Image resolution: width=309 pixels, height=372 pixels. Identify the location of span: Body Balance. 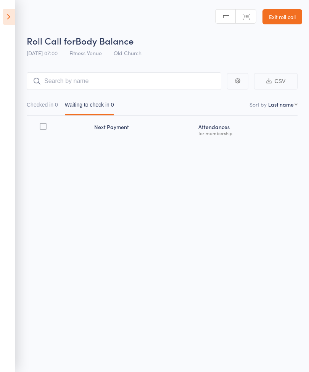
(104, 40).